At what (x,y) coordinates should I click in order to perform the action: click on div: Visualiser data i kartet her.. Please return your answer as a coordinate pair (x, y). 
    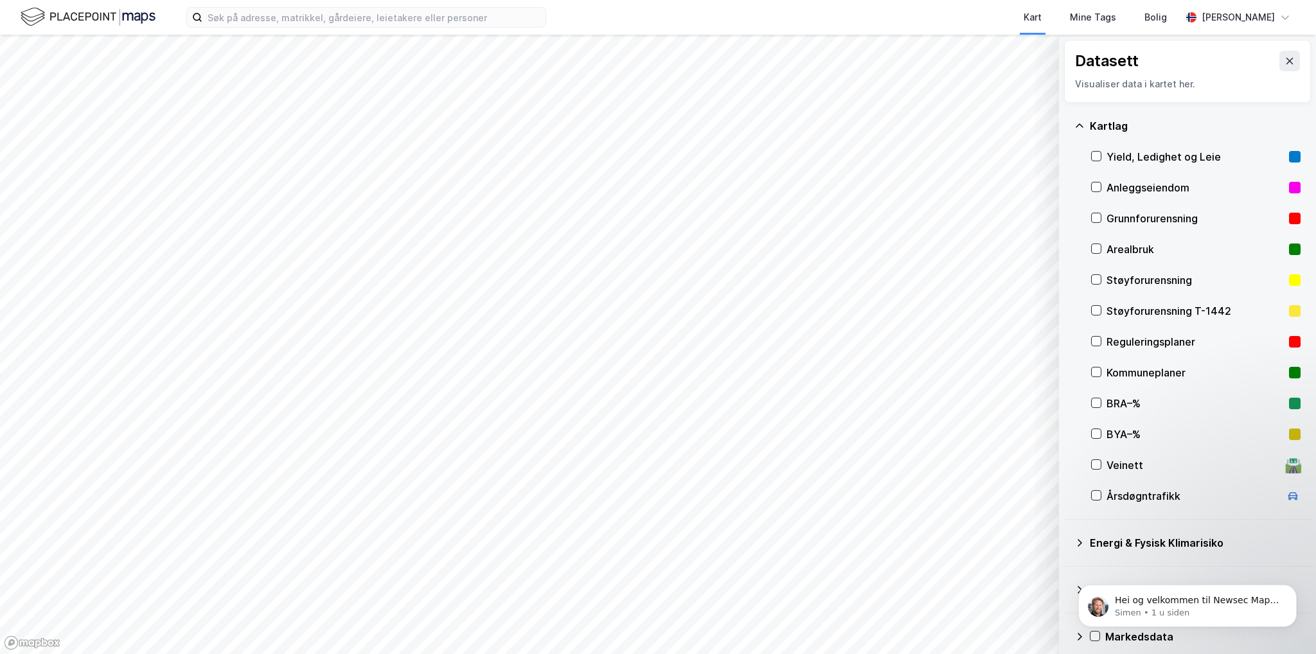
    Looking at the image, I should click on (1188, 84).